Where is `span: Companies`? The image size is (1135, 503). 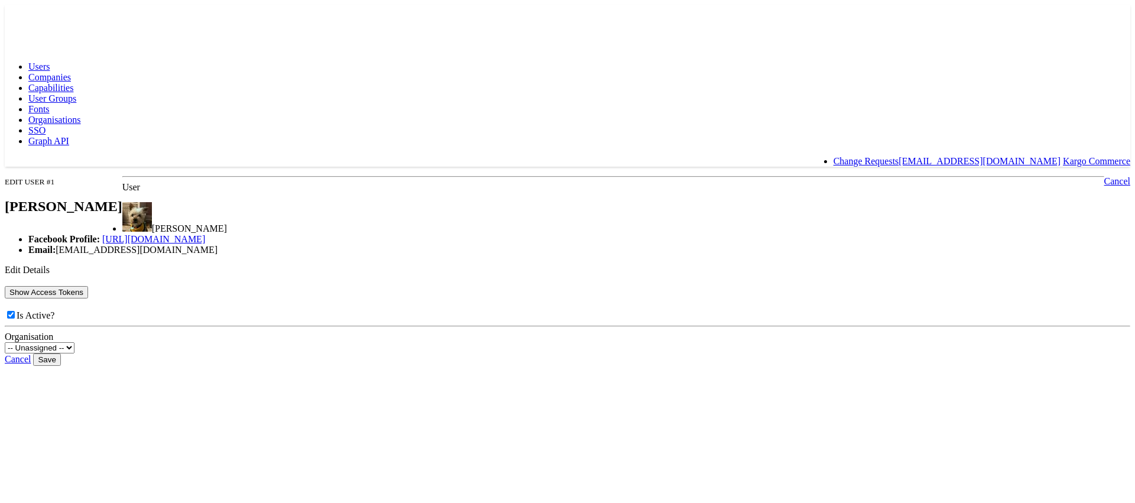 span: Companies is located at coordinates (50, 77).